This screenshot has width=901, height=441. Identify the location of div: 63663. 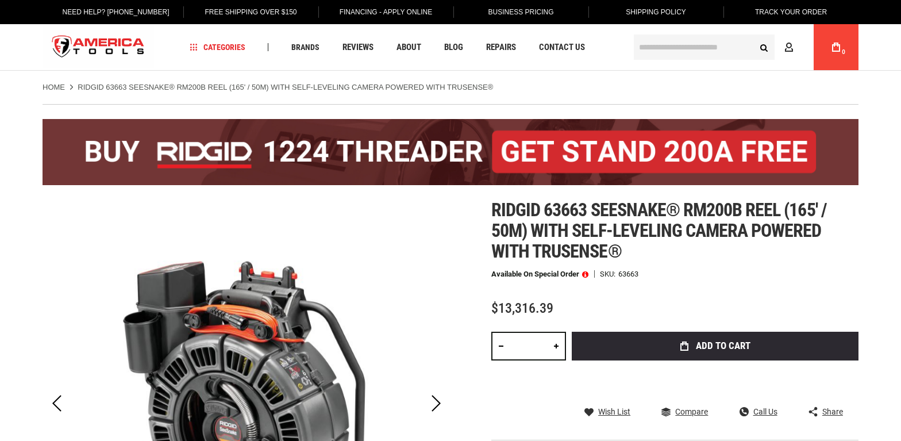
(628, 274).